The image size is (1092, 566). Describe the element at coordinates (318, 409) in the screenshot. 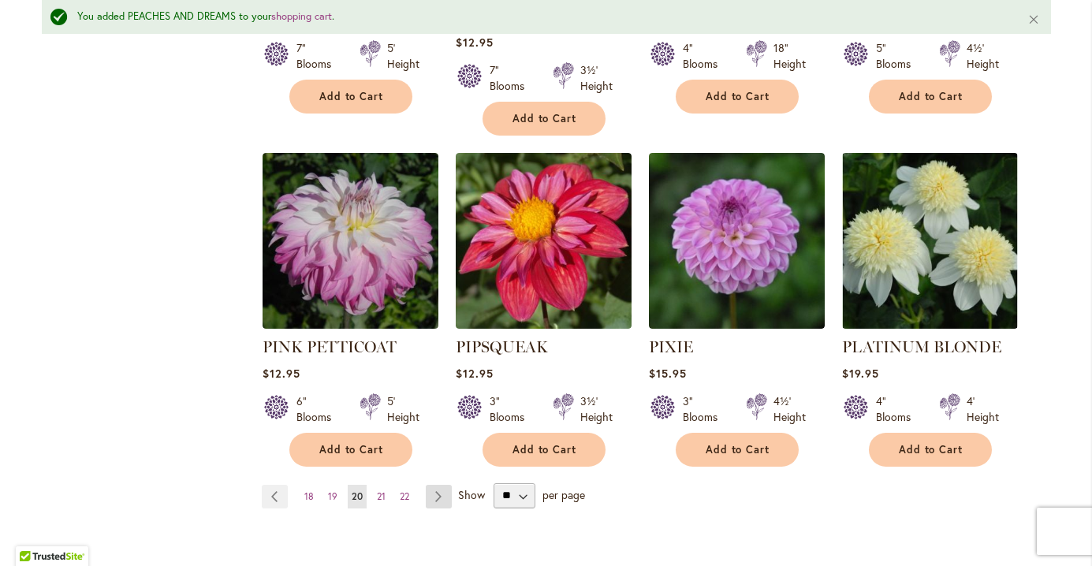

I see `div: 6" Blooms` at that location.